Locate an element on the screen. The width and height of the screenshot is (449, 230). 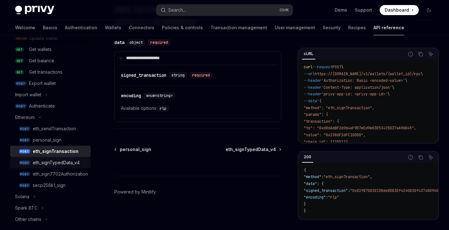
a: personal_sign is located at coordinates (133, 150).